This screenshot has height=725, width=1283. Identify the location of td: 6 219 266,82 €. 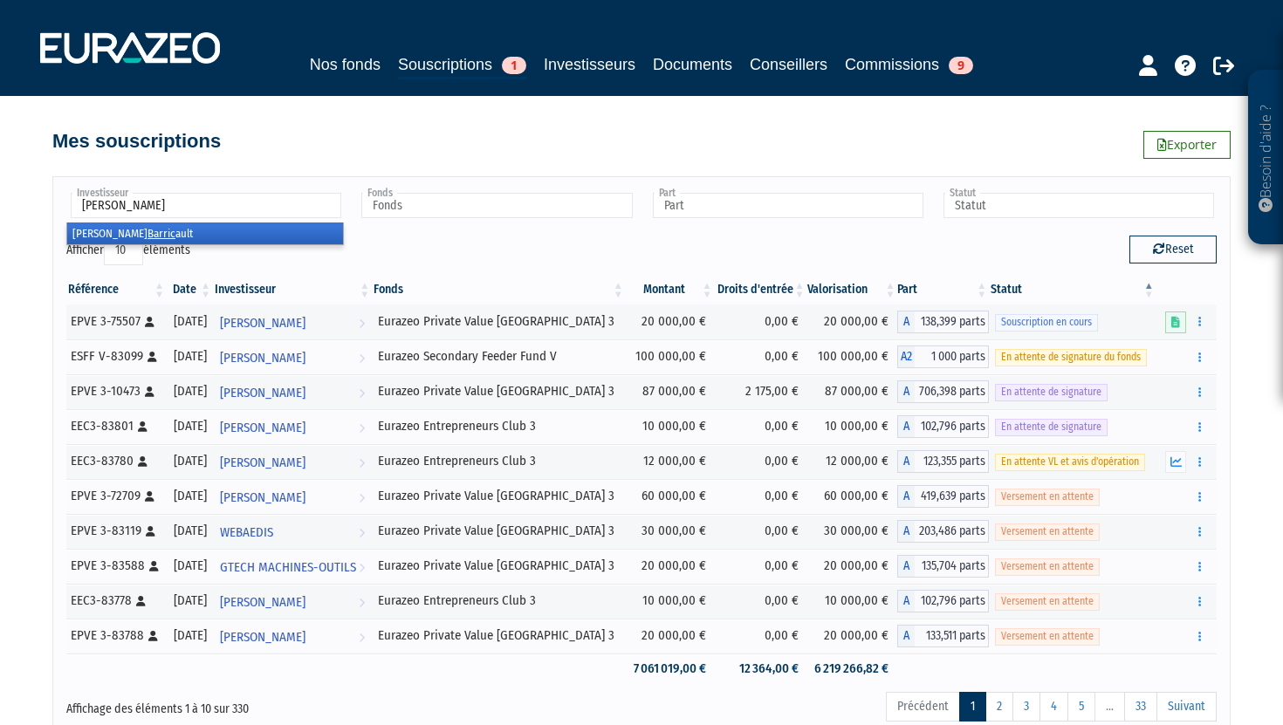
(853, 669).